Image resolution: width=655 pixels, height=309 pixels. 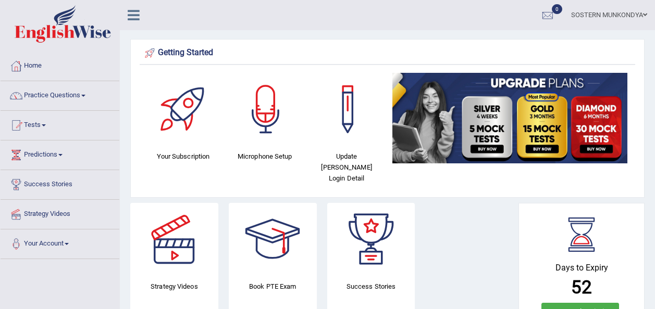 I want to click on h4: Strategy Videos, so click(x=174, y=287).